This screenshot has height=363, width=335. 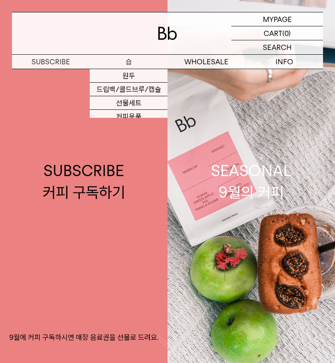 I want to click on p: SUBSCRIBE, so click(x=51, y=61).